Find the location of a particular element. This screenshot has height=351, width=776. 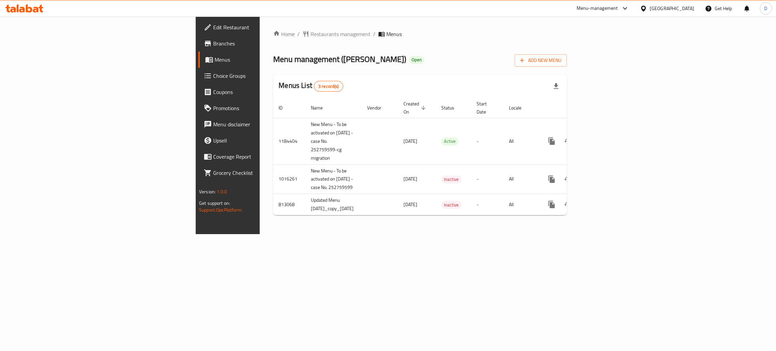

span: 3 record(s) is located at coordinates (328, 86).